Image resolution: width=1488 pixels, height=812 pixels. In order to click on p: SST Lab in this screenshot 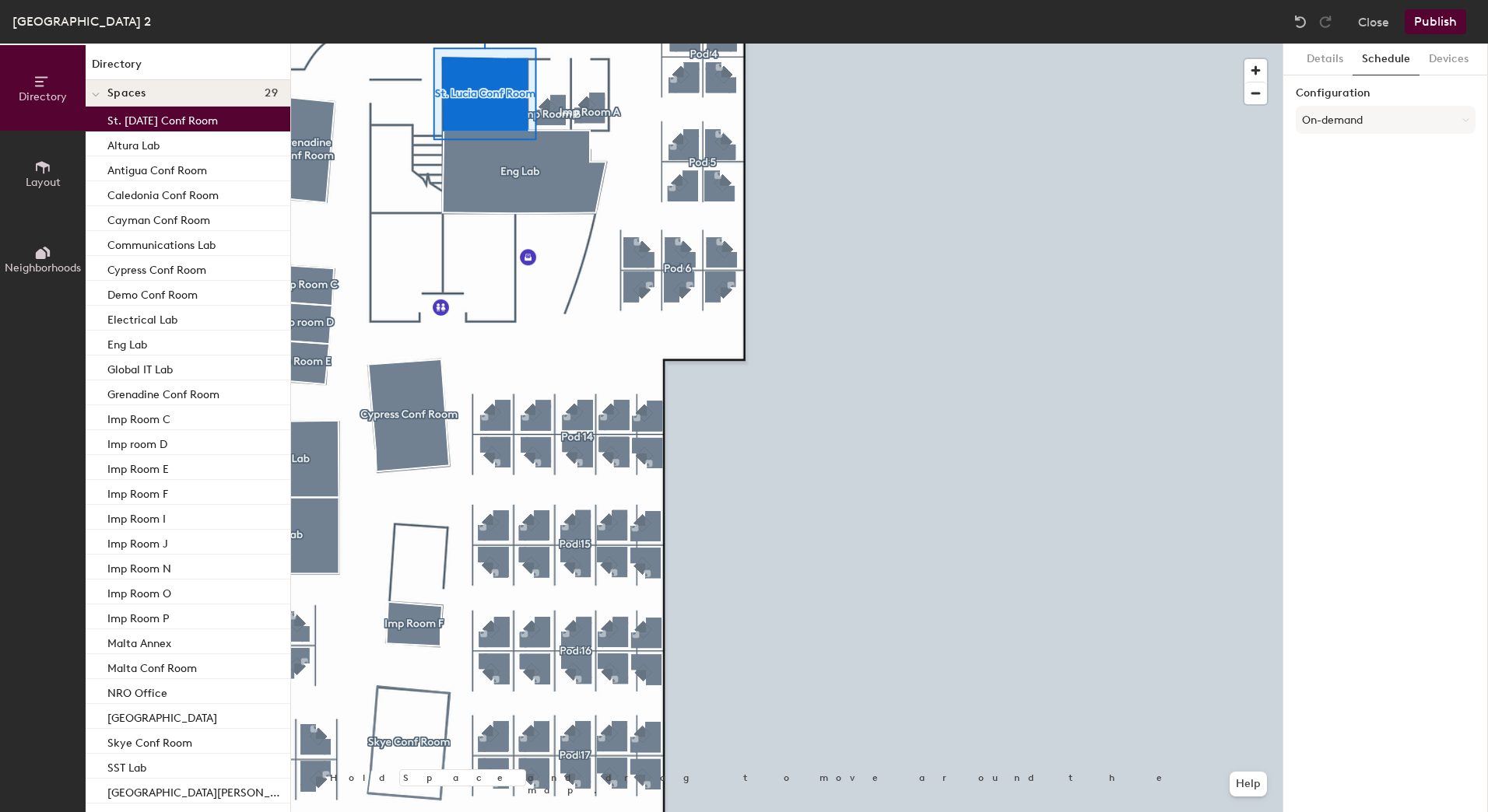, I will do `click(127, 765)`.